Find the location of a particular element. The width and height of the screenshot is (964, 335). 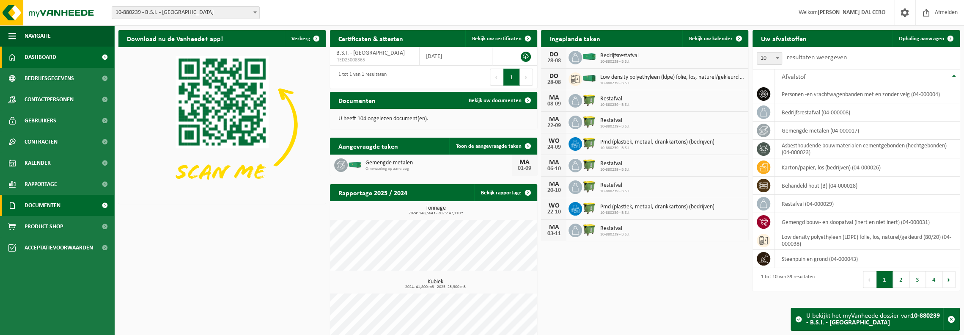

span: Rapportage is located at coordinates (41, 184).